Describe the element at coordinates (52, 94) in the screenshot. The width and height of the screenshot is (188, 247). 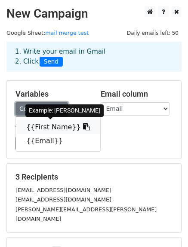
I see `h5: Variables` at that location.